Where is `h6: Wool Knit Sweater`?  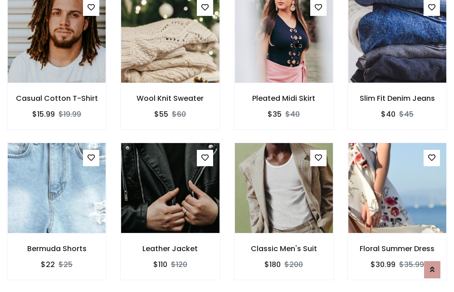
h6: Wool Knit Sweater is located at coordinates (170, 98).